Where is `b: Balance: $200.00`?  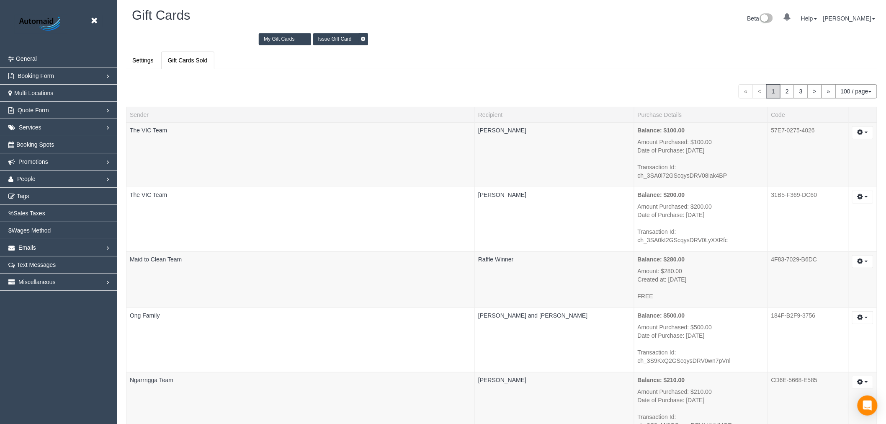 b: Balance: $200.00 is located at coordinates (661, 195).